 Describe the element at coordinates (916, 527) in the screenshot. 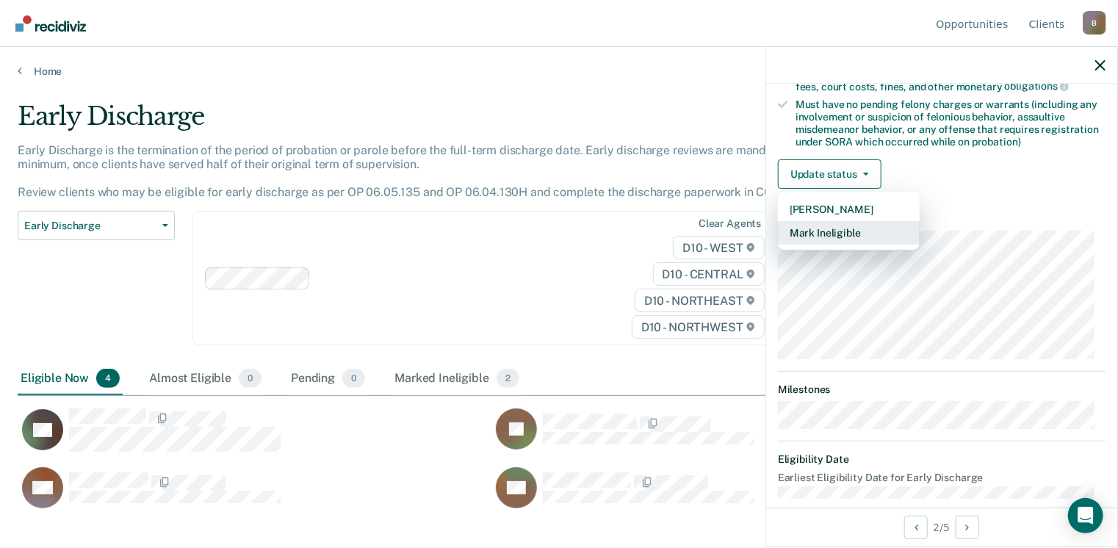

I see `button: Previous Opportunity` at that location.